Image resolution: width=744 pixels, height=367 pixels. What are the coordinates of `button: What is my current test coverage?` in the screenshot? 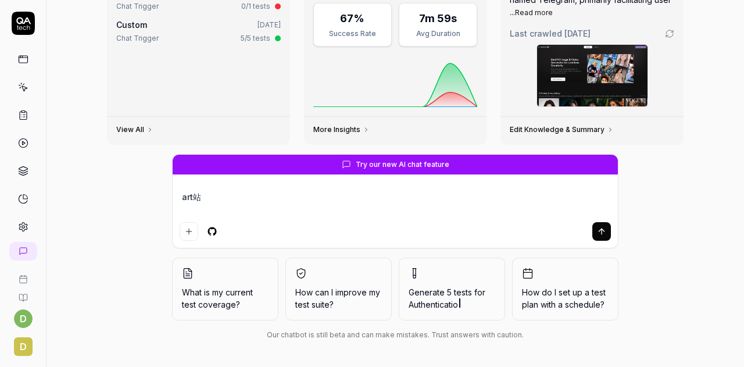 It's located at (225, 289).